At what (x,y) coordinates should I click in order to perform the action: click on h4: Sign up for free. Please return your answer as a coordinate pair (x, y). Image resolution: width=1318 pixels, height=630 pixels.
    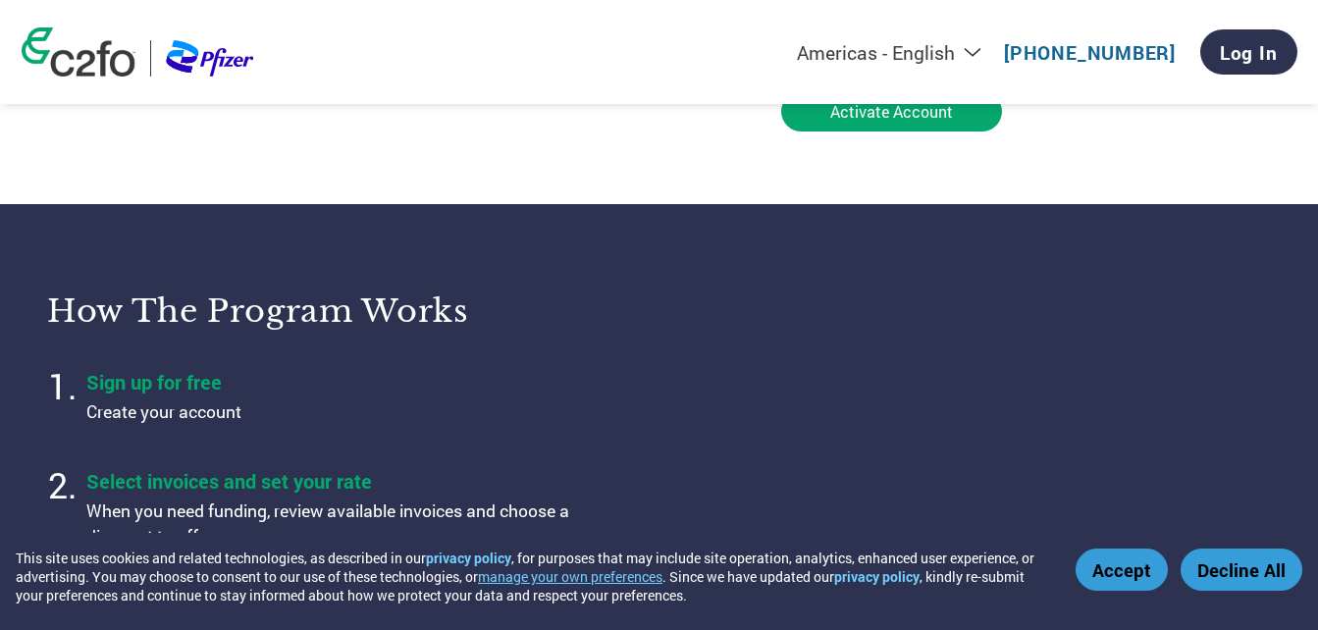
    Looking at the image, I should click on (332, 382).